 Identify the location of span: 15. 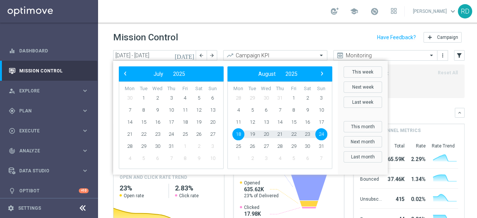
(144, 122).